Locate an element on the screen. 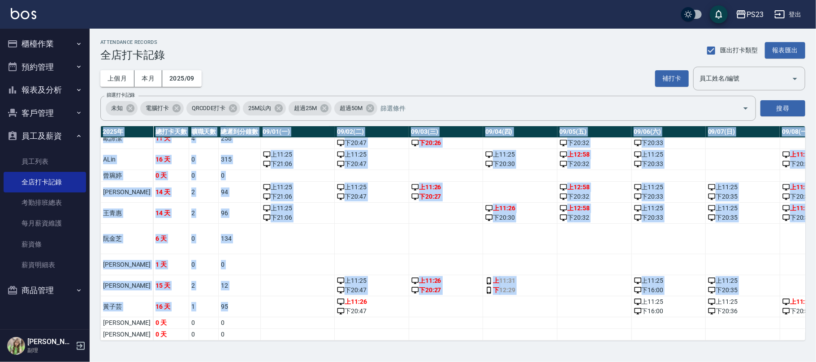 The image size is (816, 362). button: 商品管理 is located at coordinates (45, 291).